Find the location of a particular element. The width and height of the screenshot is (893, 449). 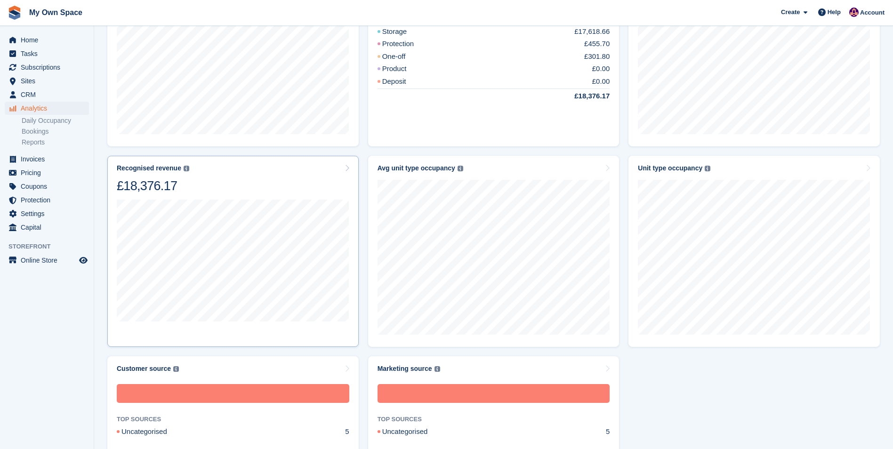

span: Invoices is located at coordinates (49, 159).